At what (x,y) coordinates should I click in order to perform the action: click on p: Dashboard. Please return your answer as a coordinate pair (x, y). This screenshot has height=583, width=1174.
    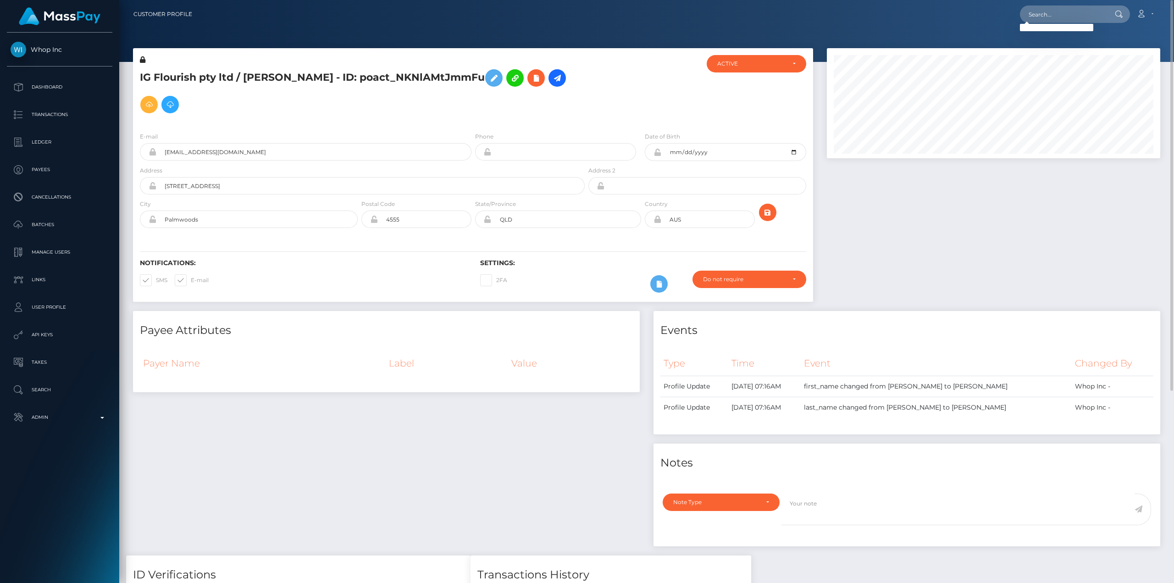
    Looking at the image, I should click on (60, 87).